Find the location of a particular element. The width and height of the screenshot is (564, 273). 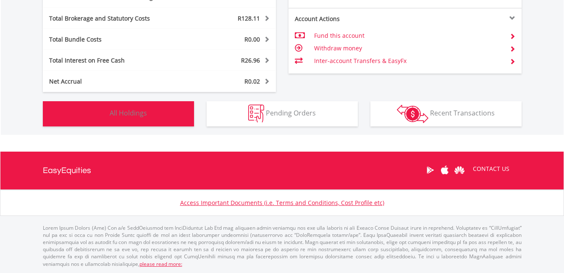

a: Access Important Documents (i.e. Terms and Conditions, Cost Profile etc) is located at coordinates (282, 202).